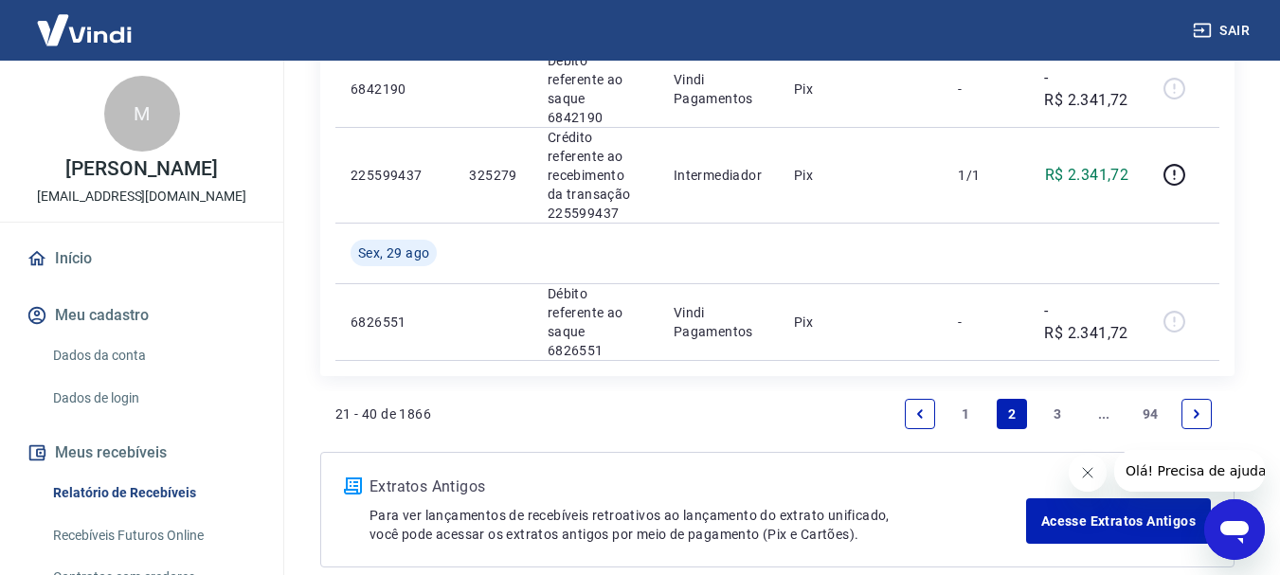 The height and width of the screenshot is (575, 1280). I want to click on img: ícone, so click(352, 486).